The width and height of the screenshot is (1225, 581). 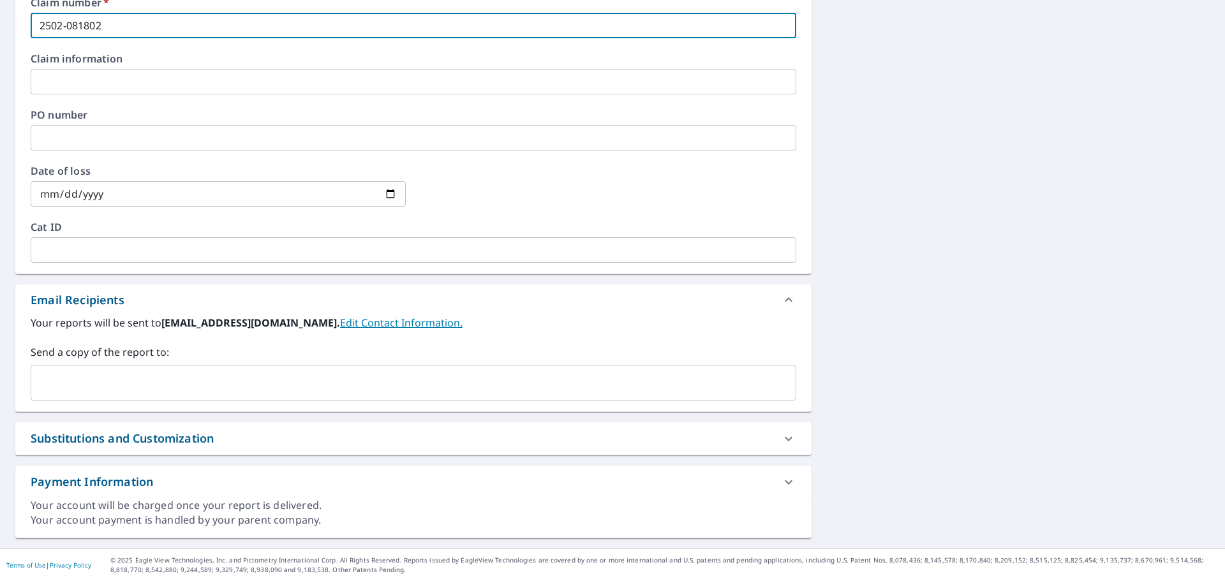 What do you see at coordinates (413, 323) in the screenshot?
I see `label: Your reports will be sent to` at bounding box center [413, 323].